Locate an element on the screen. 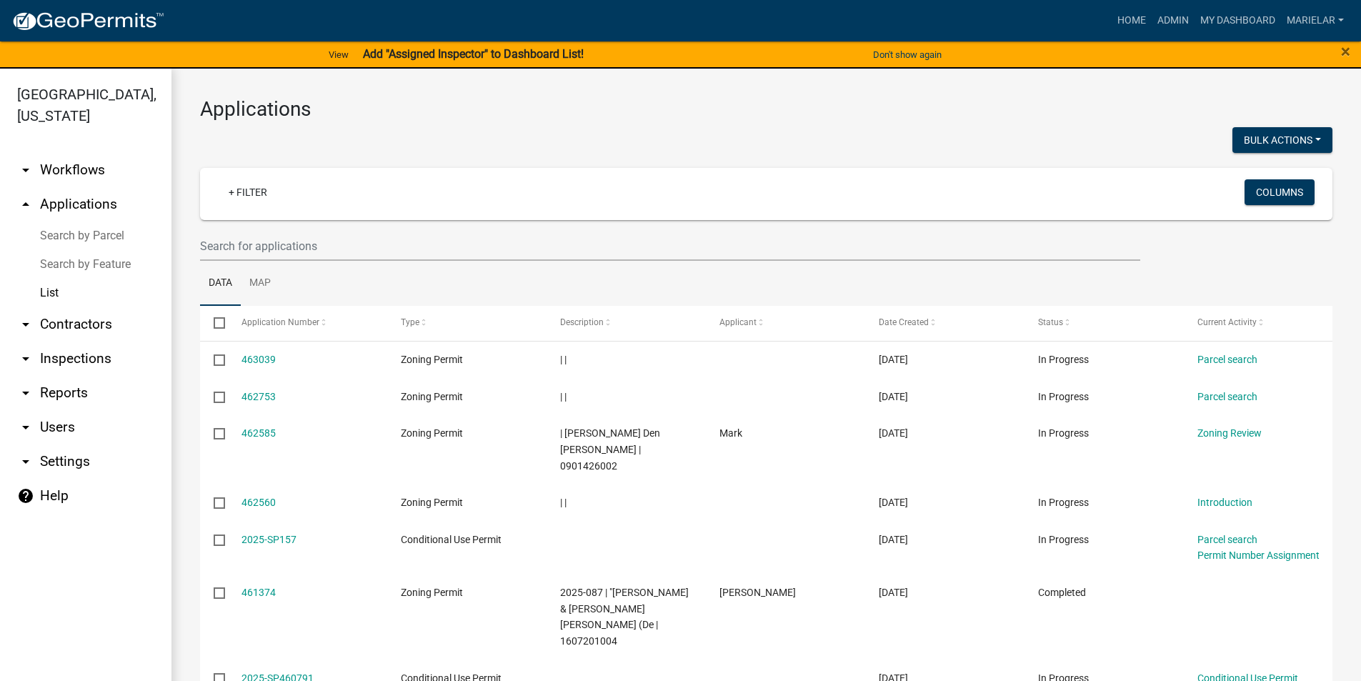 This screenshot has width=1361, height=681. a: 463039 is located at coordinates (259, 359).